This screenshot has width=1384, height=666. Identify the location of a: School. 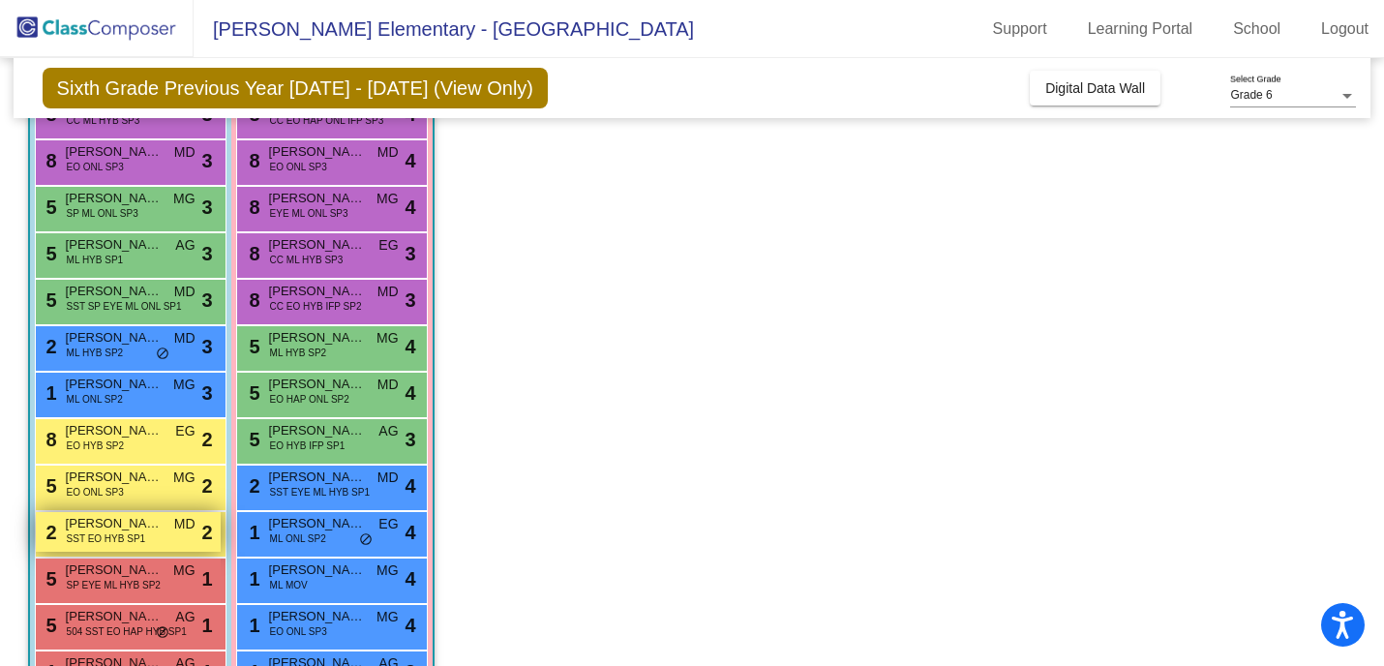
(1257, 29).